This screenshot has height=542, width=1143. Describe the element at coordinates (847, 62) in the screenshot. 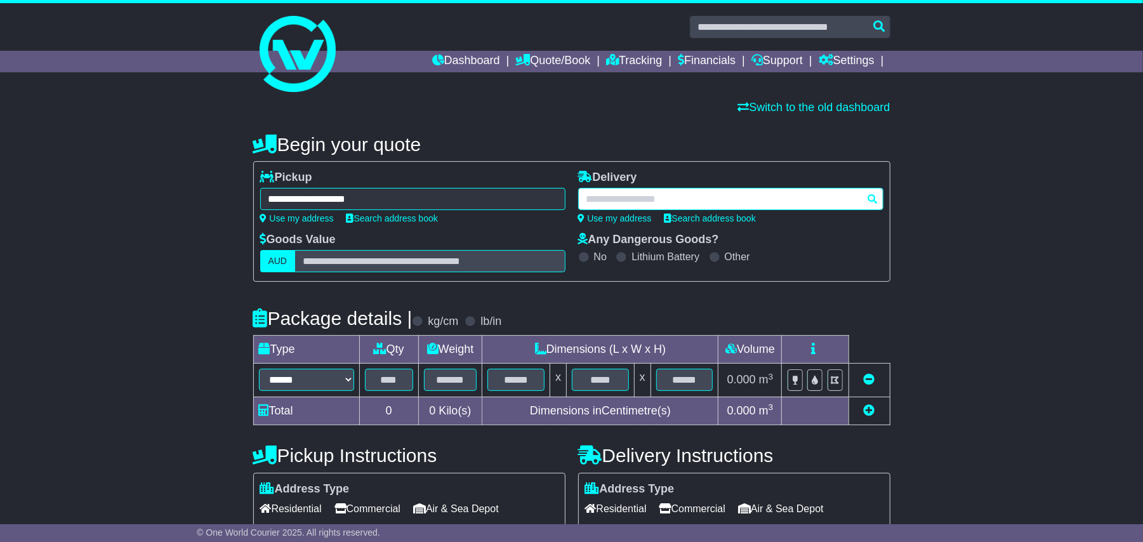

I see `a: Settings` at that location.